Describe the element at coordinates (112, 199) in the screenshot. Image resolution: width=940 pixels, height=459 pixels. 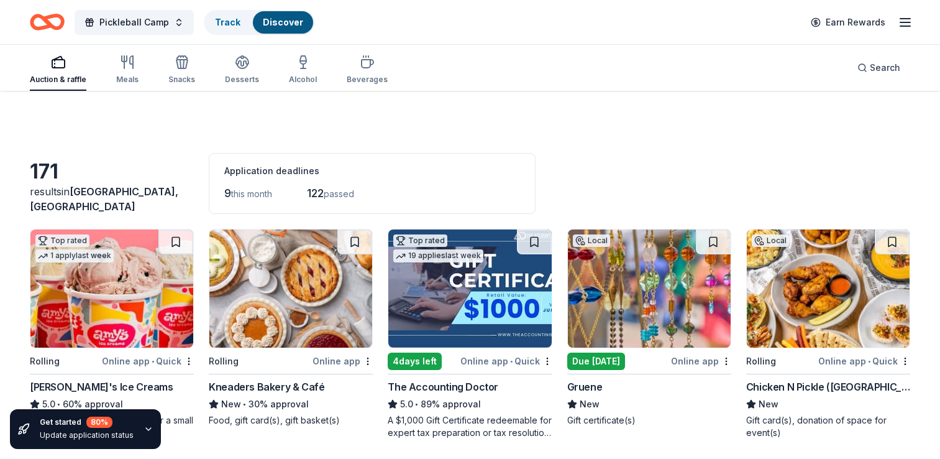
I see `div: results` at that location.